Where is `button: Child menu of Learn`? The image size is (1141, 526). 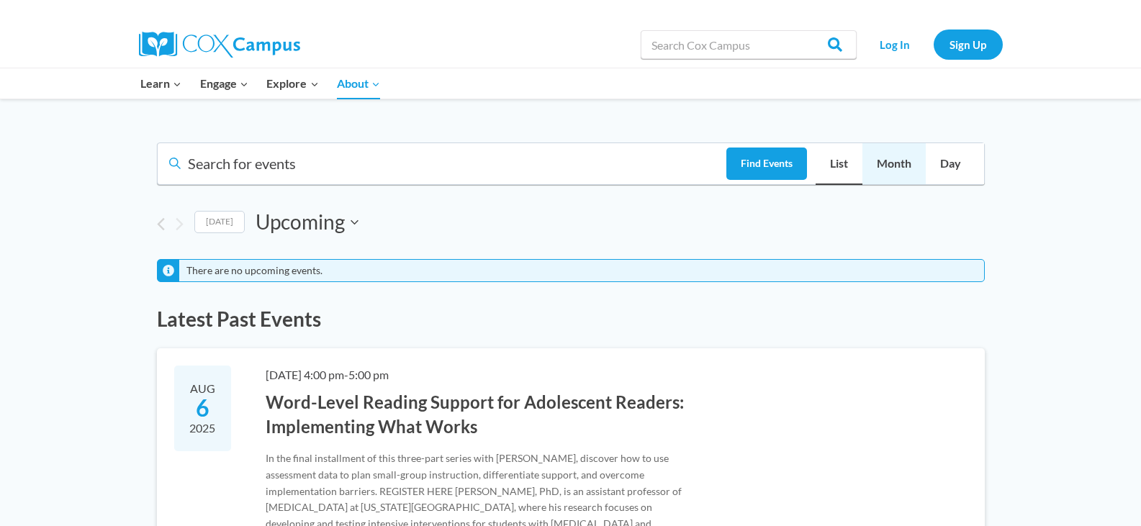 button: Child menu of Learn is located at coordinates (161, 84).